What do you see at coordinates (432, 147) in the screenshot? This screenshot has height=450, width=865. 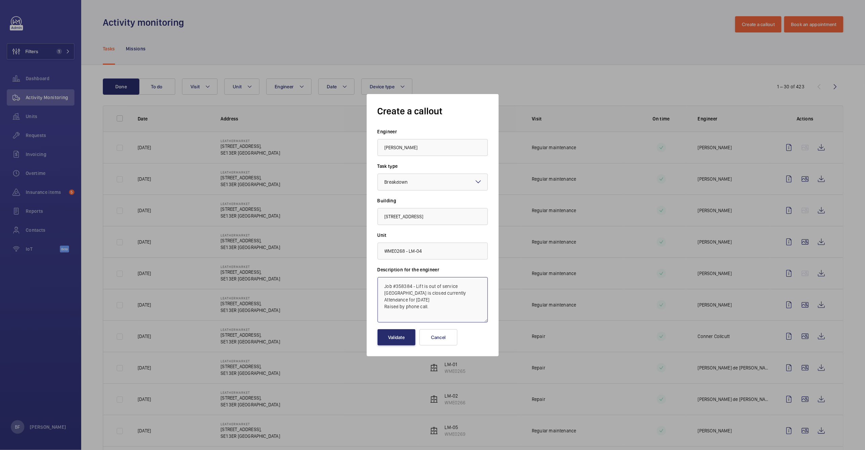 I see `input: Select an engineer` at bounding box center [432, 147].